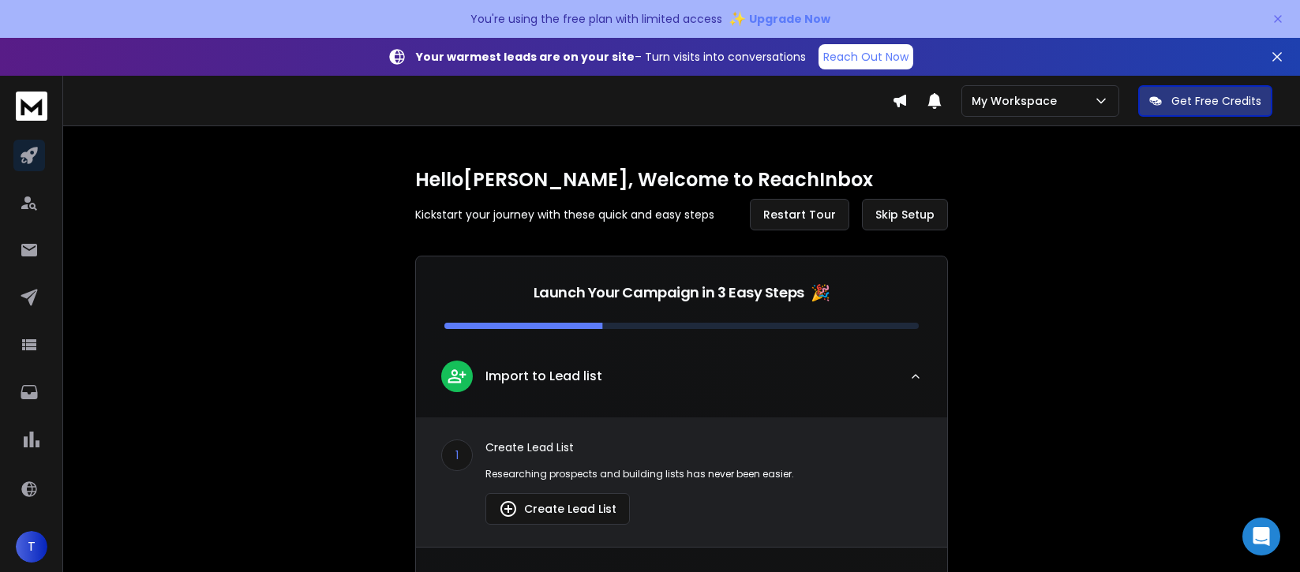  Describe the element at coordinates (779, 19) in the screenshot. I see `button: ✨Upgrade Now` at that location.